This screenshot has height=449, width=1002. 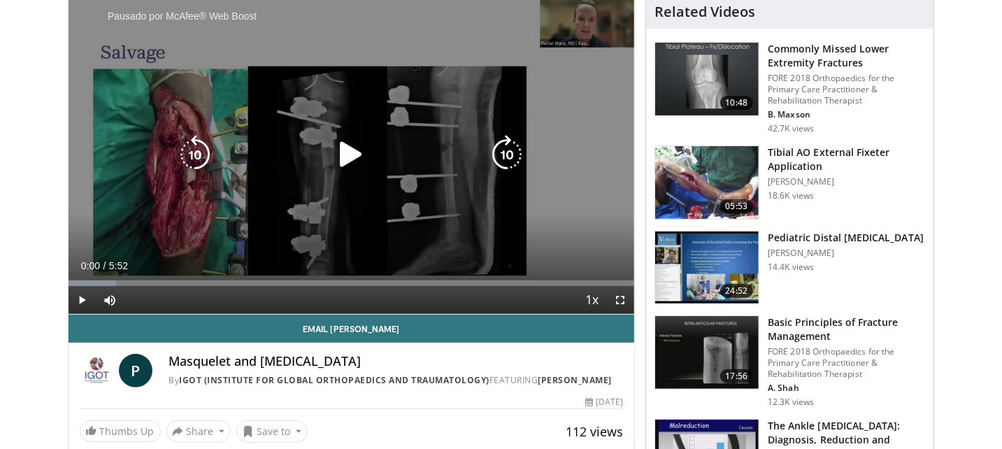 What do you see at coordinates (272, 431) in the screenshot?
I see `button: Save to` at bounding box center [272, 431].